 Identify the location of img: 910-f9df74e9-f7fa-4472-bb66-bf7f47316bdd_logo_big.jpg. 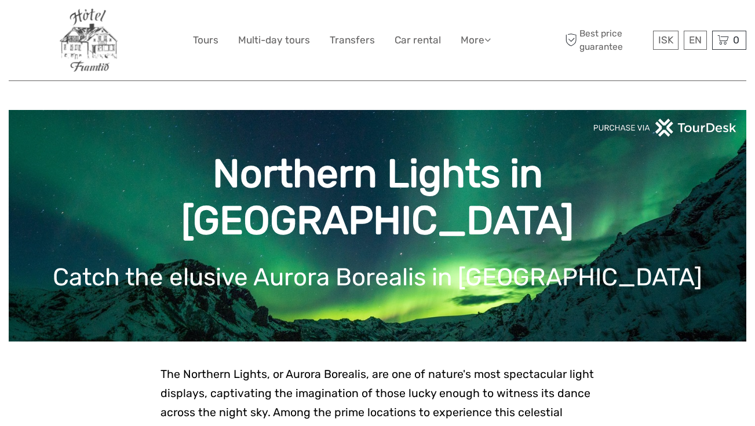
(89, 40).